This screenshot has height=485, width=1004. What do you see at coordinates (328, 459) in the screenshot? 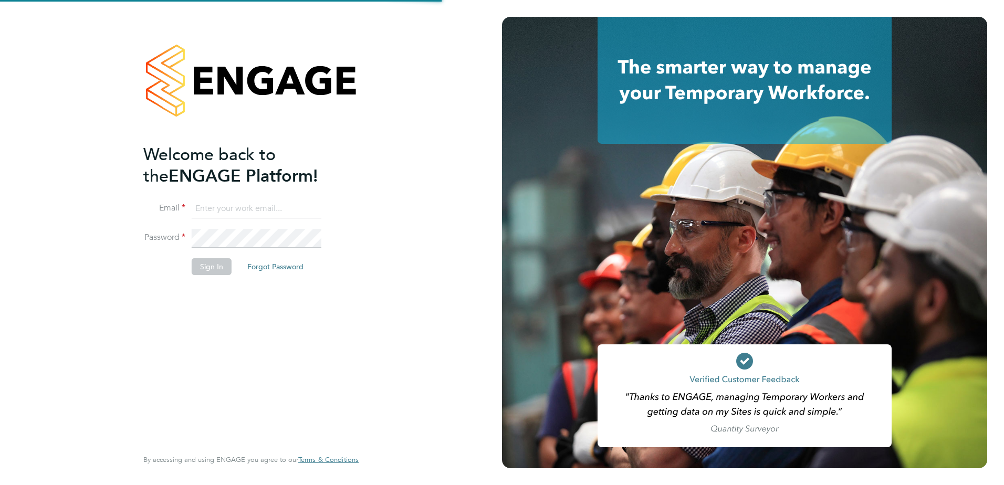
I see `span: Terms & Conditions` at bounding box center [328, 459].